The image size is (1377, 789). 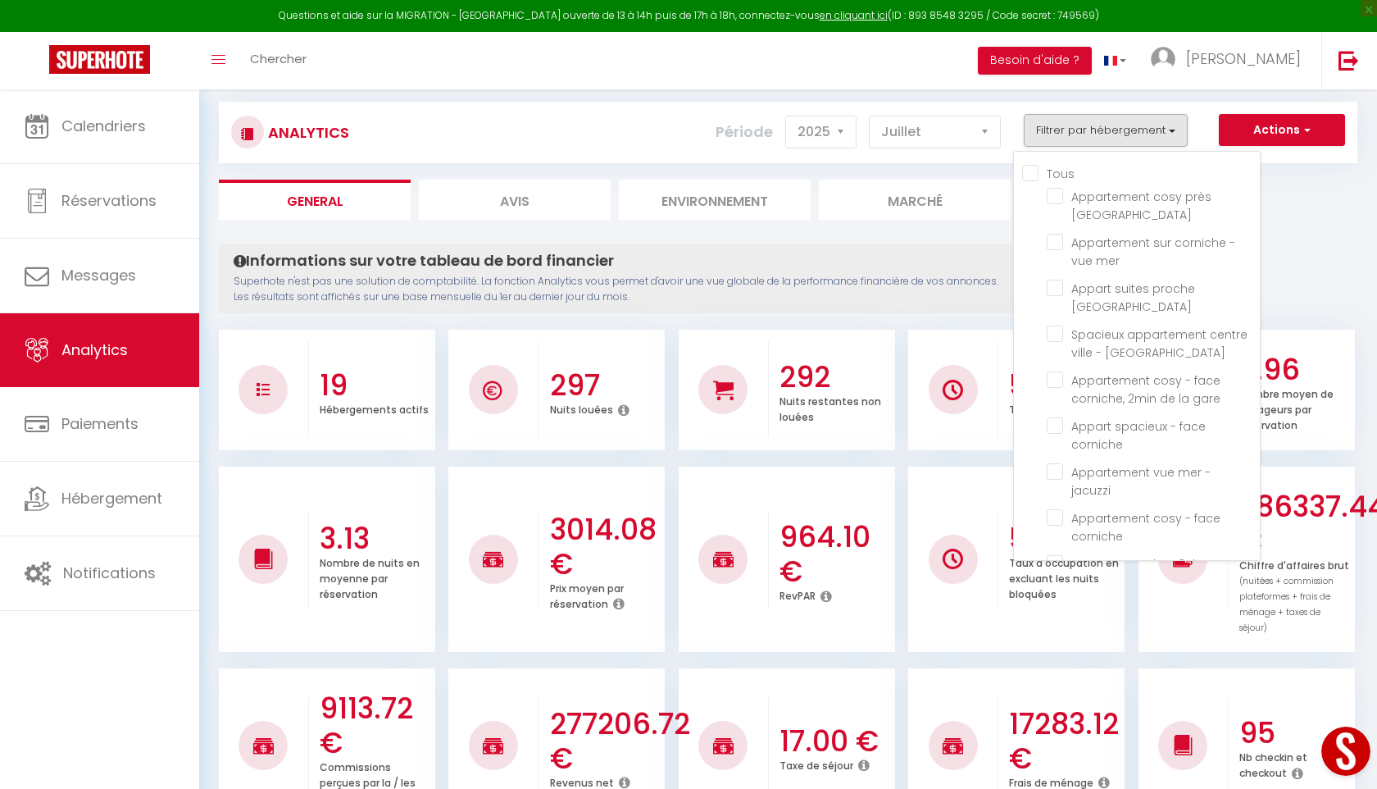 I want to click on p: RevPAR, so click(x=798, y=593).